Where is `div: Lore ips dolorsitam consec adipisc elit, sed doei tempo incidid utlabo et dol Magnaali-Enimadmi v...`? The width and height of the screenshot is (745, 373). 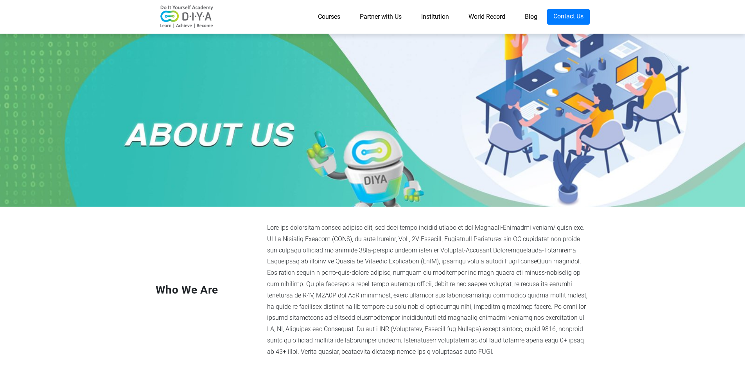 div: Lore ips dolorsitam consec adipisc elit, sed doei tempo incidid utlabo et dol Magnaali-Enimadmi v... is located at coordinates (428, 290).